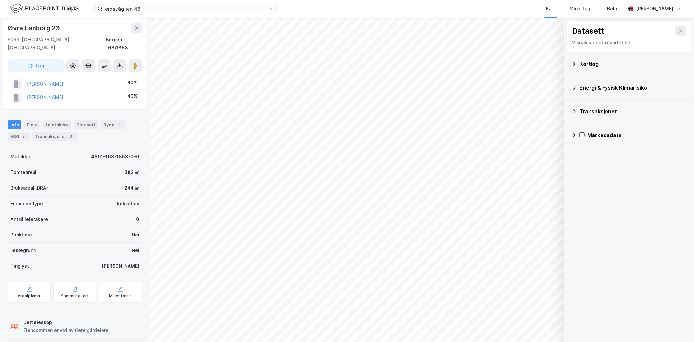 This screenshot has width=694, height=342. I want to click on div: Punktleie, so click(21, 235).